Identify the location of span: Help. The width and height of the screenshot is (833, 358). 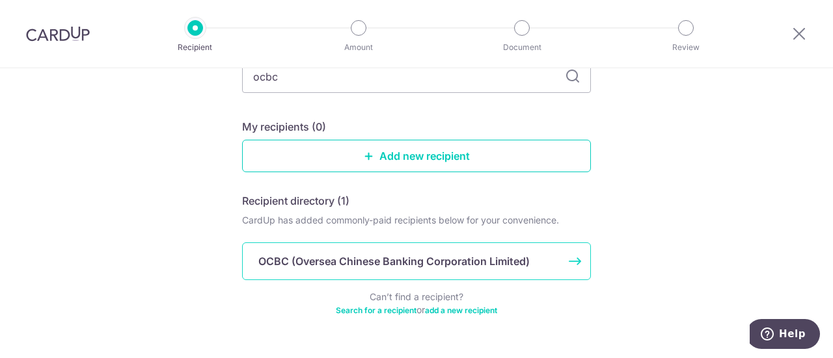
(42, 15).